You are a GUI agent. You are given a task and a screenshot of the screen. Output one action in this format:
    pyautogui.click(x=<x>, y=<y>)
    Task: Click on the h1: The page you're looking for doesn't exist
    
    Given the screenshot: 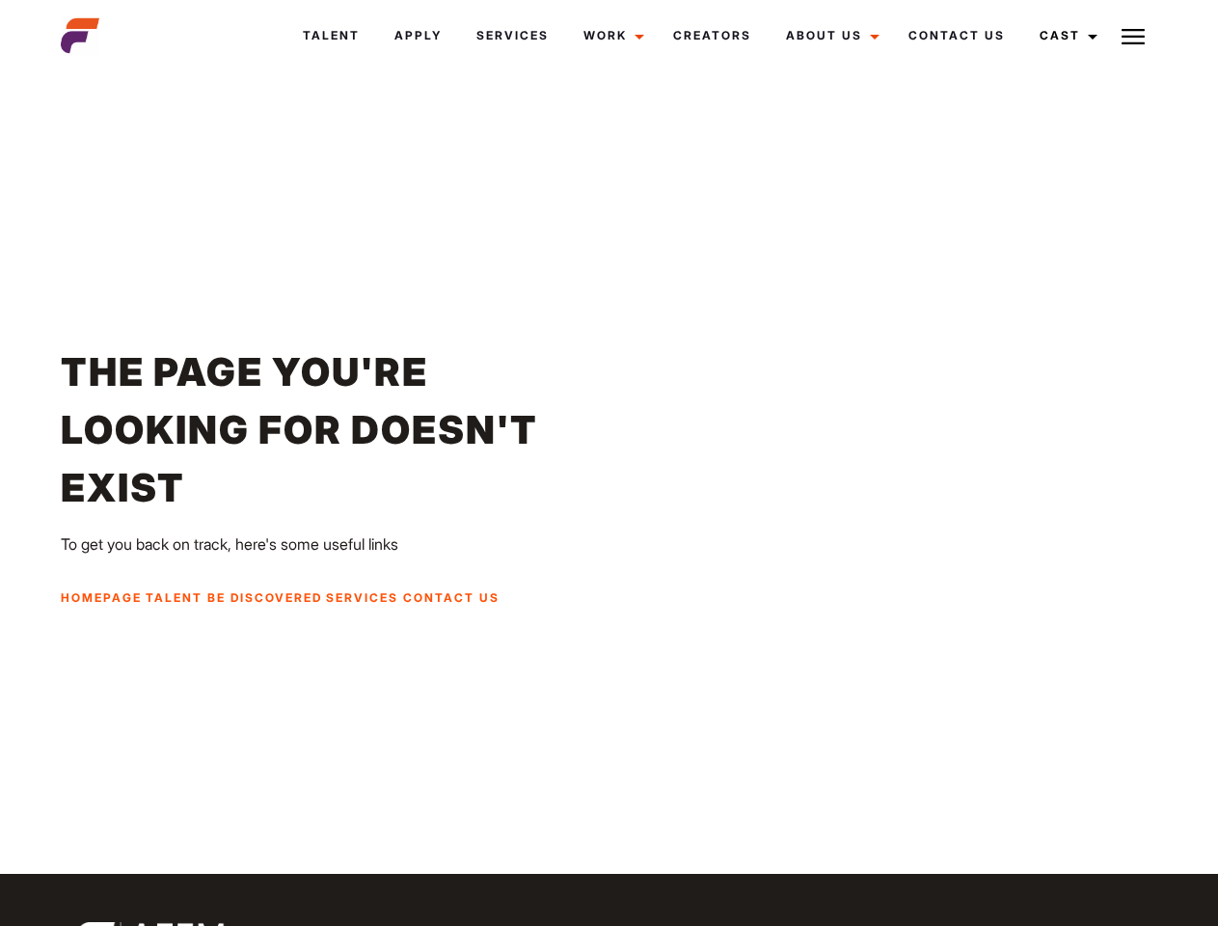 What is the action you would take?
    pyautogui.click(x=335, y=430)
    